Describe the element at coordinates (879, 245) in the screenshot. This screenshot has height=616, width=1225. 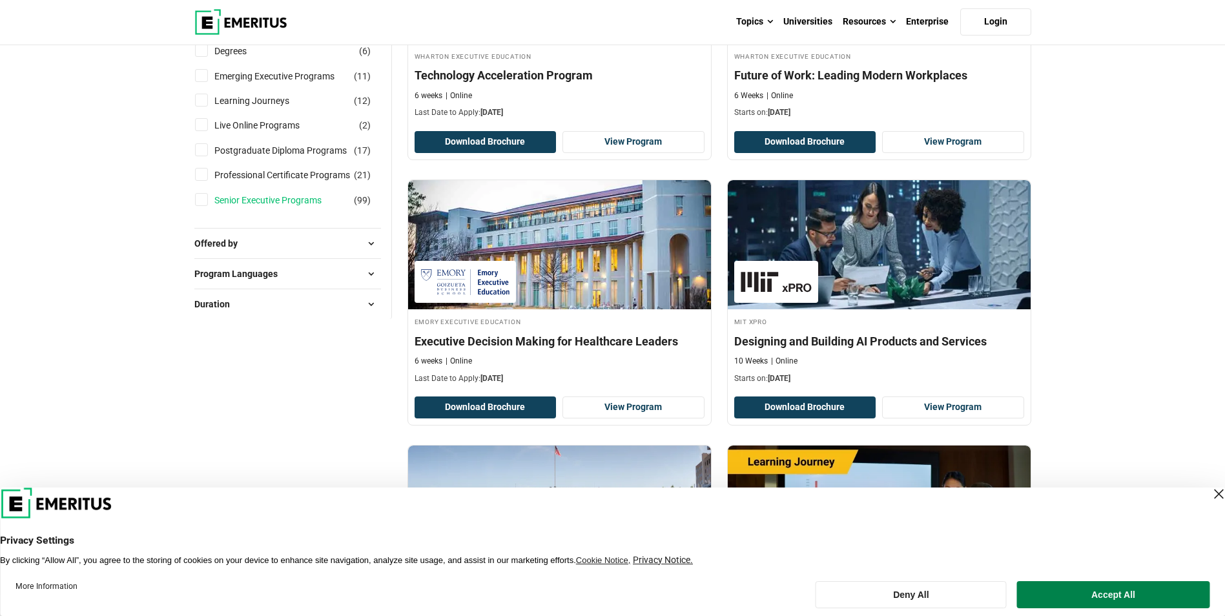
I see `img: Designing and Building AI Products and Services | Online AI and Machine Learning Course` at that location.